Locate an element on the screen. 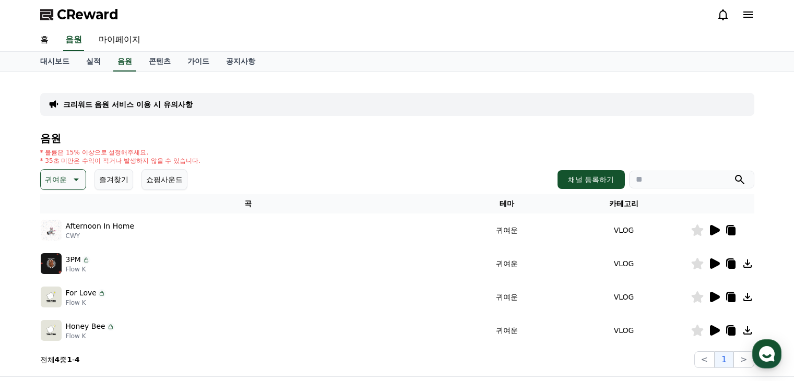 The width and height of the screenshot is (794, 381). a: 가이드 is located at coordinates (198, 62).